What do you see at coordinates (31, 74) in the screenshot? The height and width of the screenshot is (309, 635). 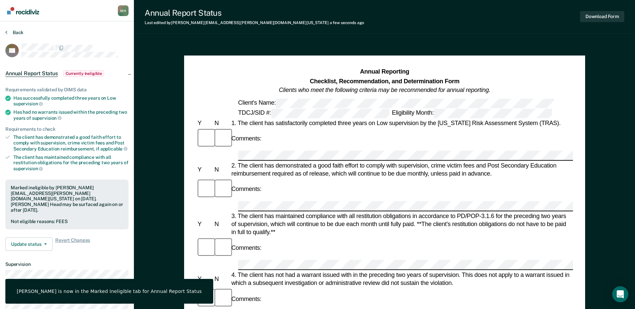 I see `span: Annual Report Status` at bounding box center [31, 74].